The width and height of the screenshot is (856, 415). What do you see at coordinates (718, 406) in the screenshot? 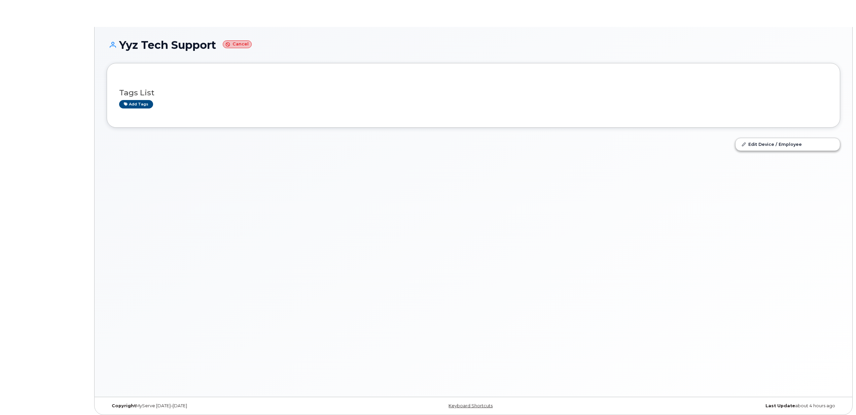
I see `div: about 4 hours ago` at bounding box center [718, 406].